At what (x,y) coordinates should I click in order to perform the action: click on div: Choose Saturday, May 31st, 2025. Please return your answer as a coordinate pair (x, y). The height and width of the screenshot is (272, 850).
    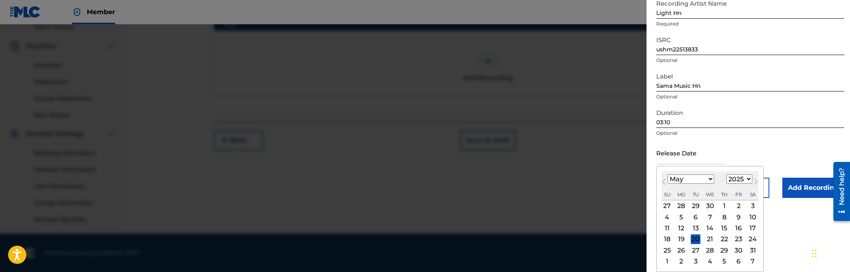
    Looking at the image, I should click on (753, 251).